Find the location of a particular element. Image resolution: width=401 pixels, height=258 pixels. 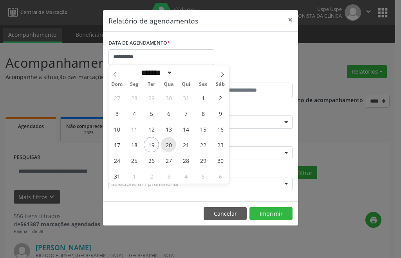

span: Sex is located at coordinates (203, 84).